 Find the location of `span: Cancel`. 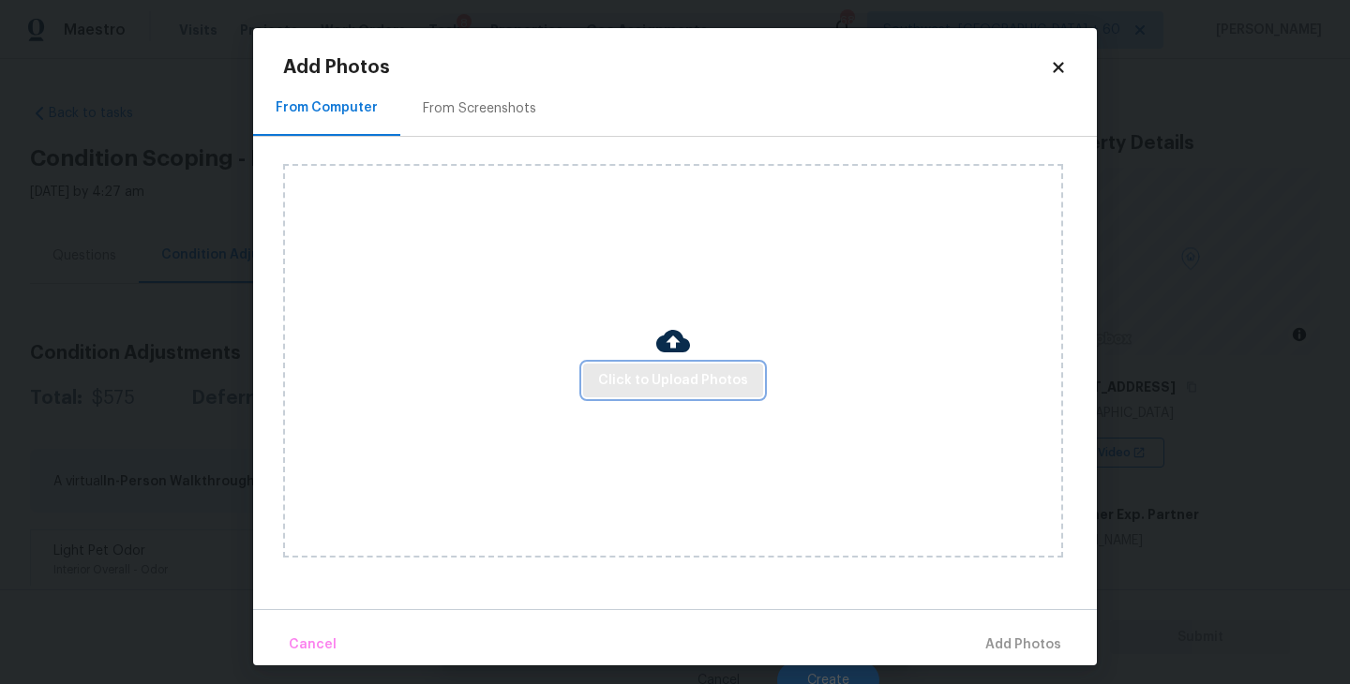

span: Cancel is located at coordinates (312, 645).